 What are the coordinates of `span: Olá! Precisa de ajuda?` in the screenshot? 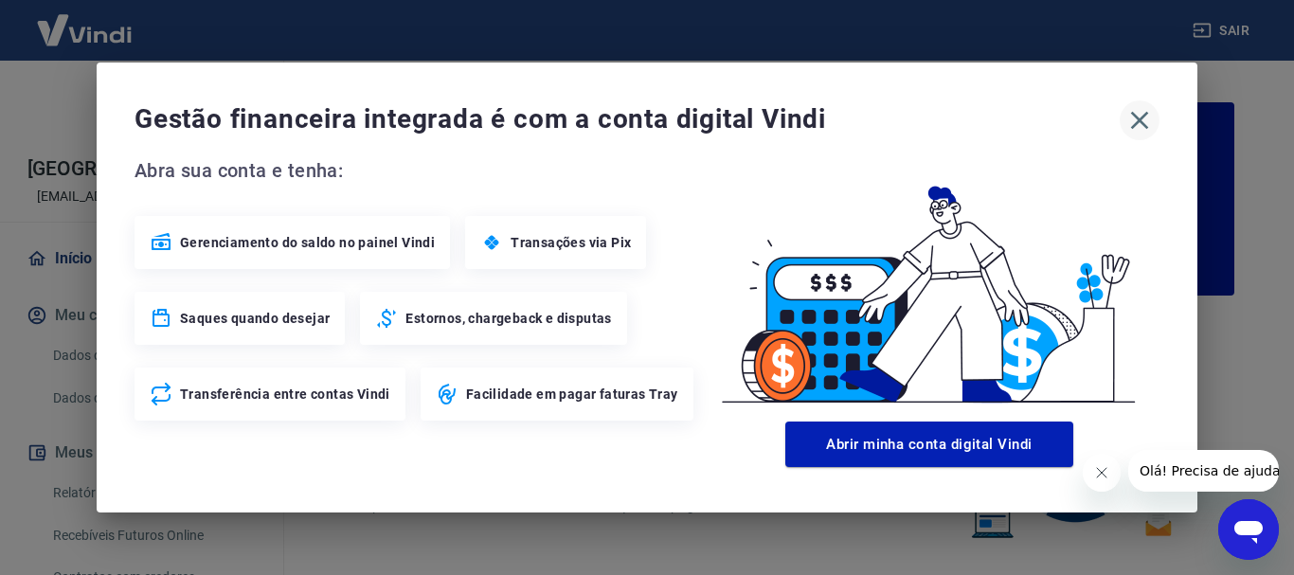 It's located at (85, 21).